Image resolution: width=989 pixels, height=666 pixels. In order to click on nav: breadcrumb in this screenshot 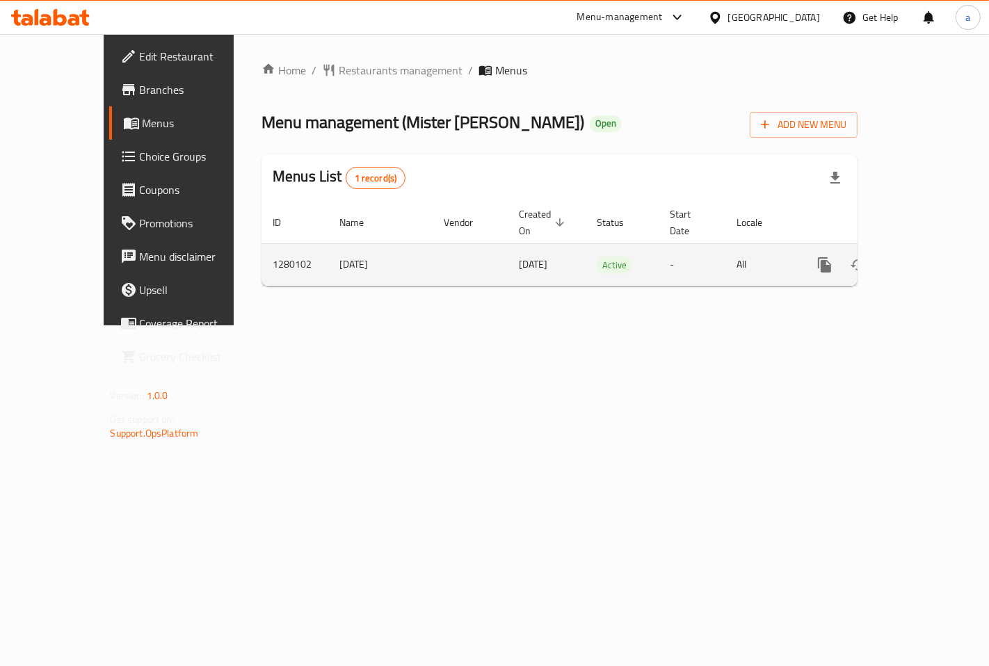, I will do `click(559, 70)`.